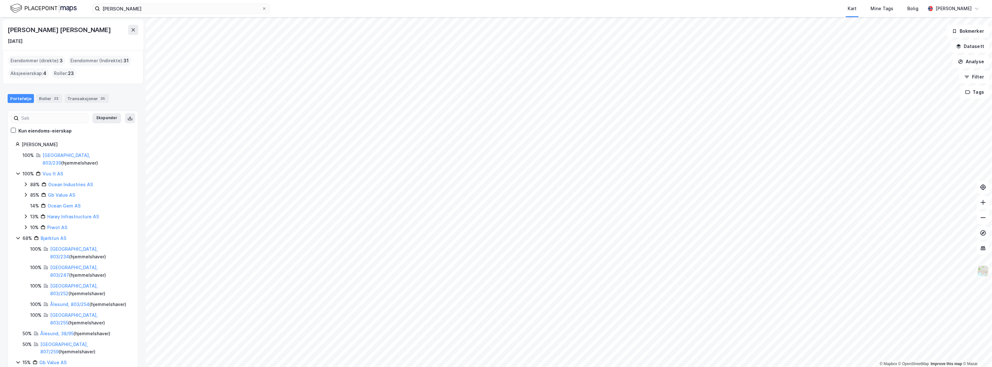  I want to click on span: 4, so click(45, 73).